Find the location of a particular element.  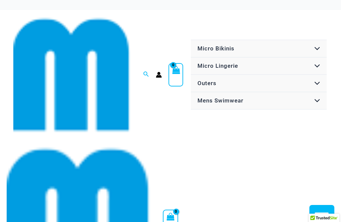

a: View Shopping Cart, empty is located at coordinates (176, 75).